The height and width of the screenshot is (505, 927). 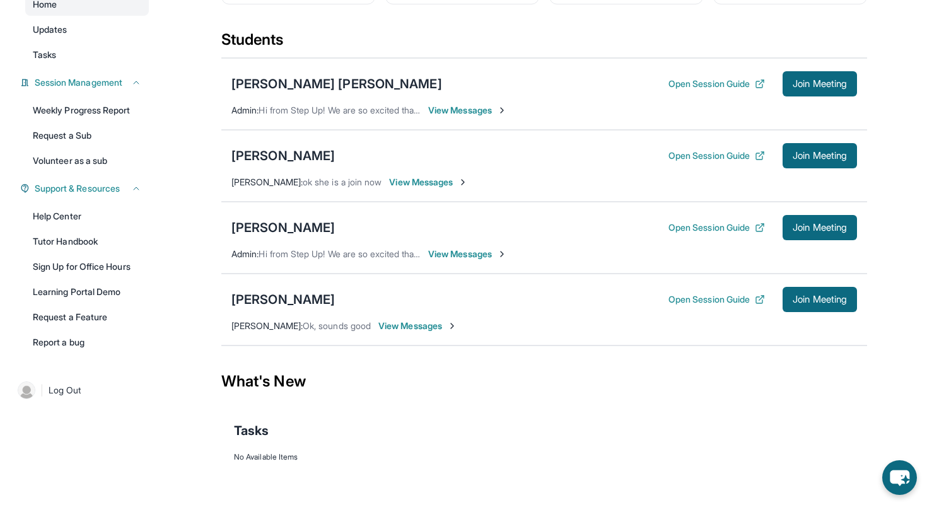 I want to click on span: Support & Resources, so click(x=77, y=189).